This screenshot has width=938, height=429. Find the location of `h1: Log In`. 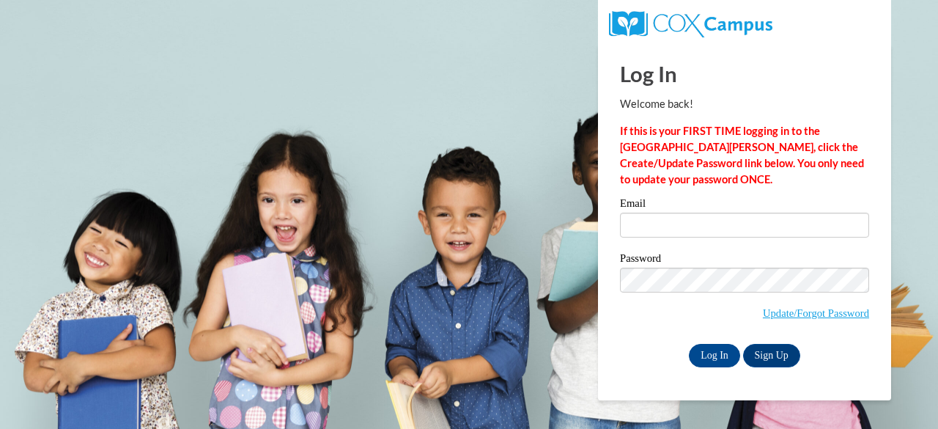

h1: Log In is located at coordinates (745, 73).